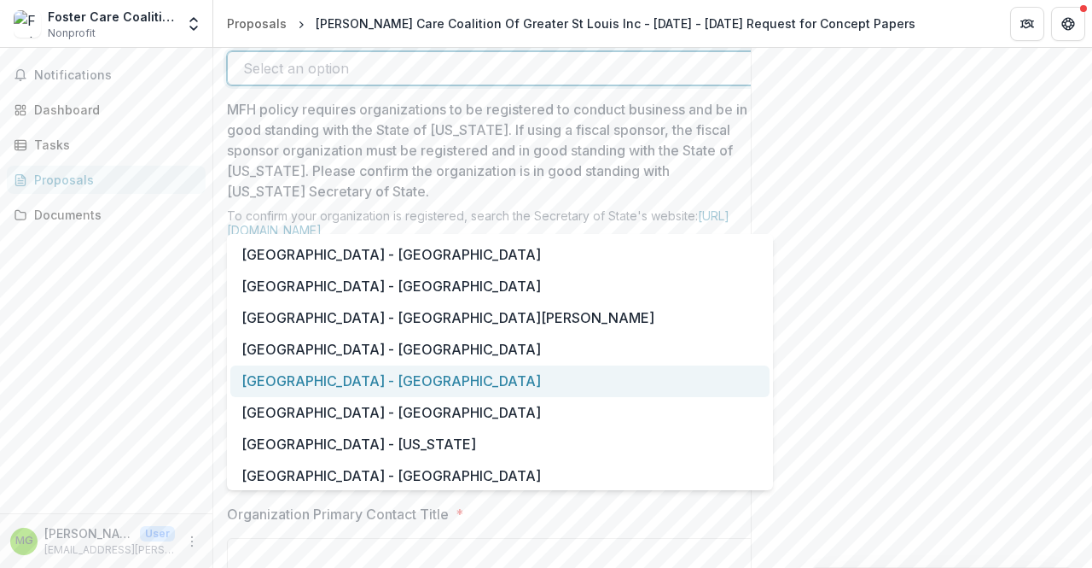  I want to click on div: Documents, so click(113, 214).